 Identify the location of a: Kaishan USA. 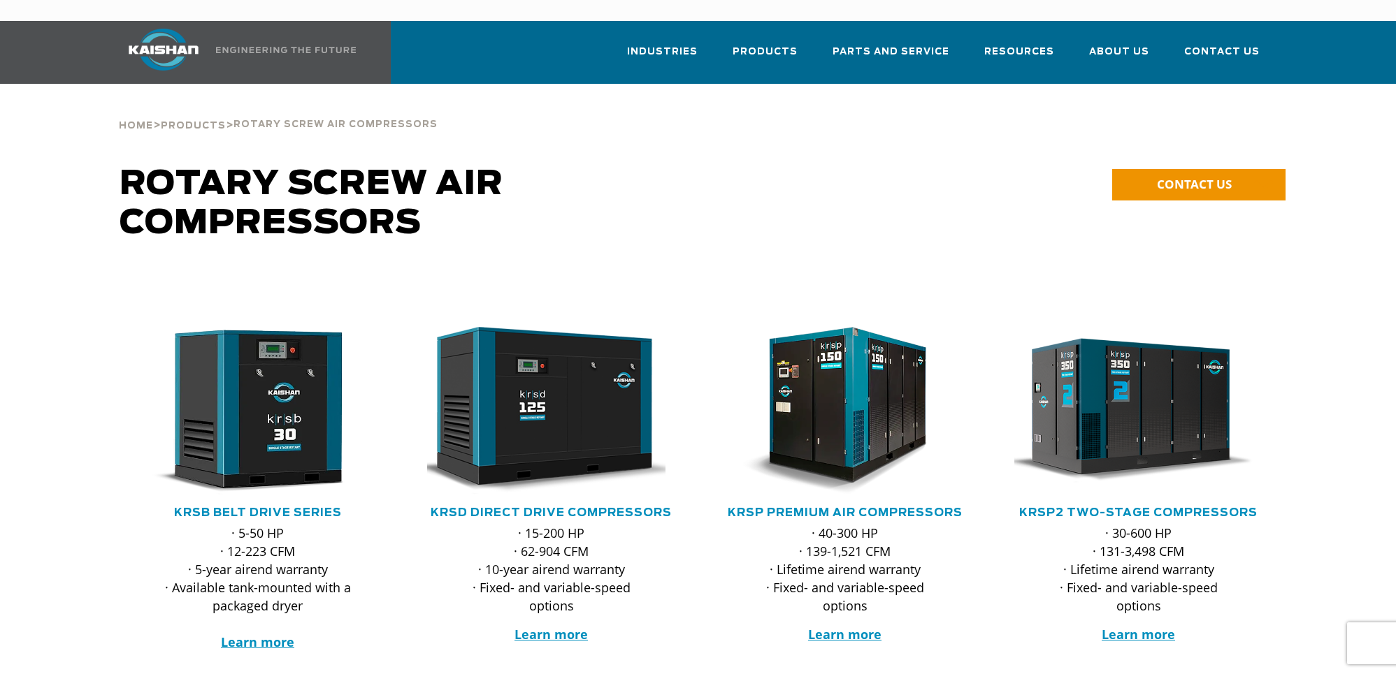
(235, 52).